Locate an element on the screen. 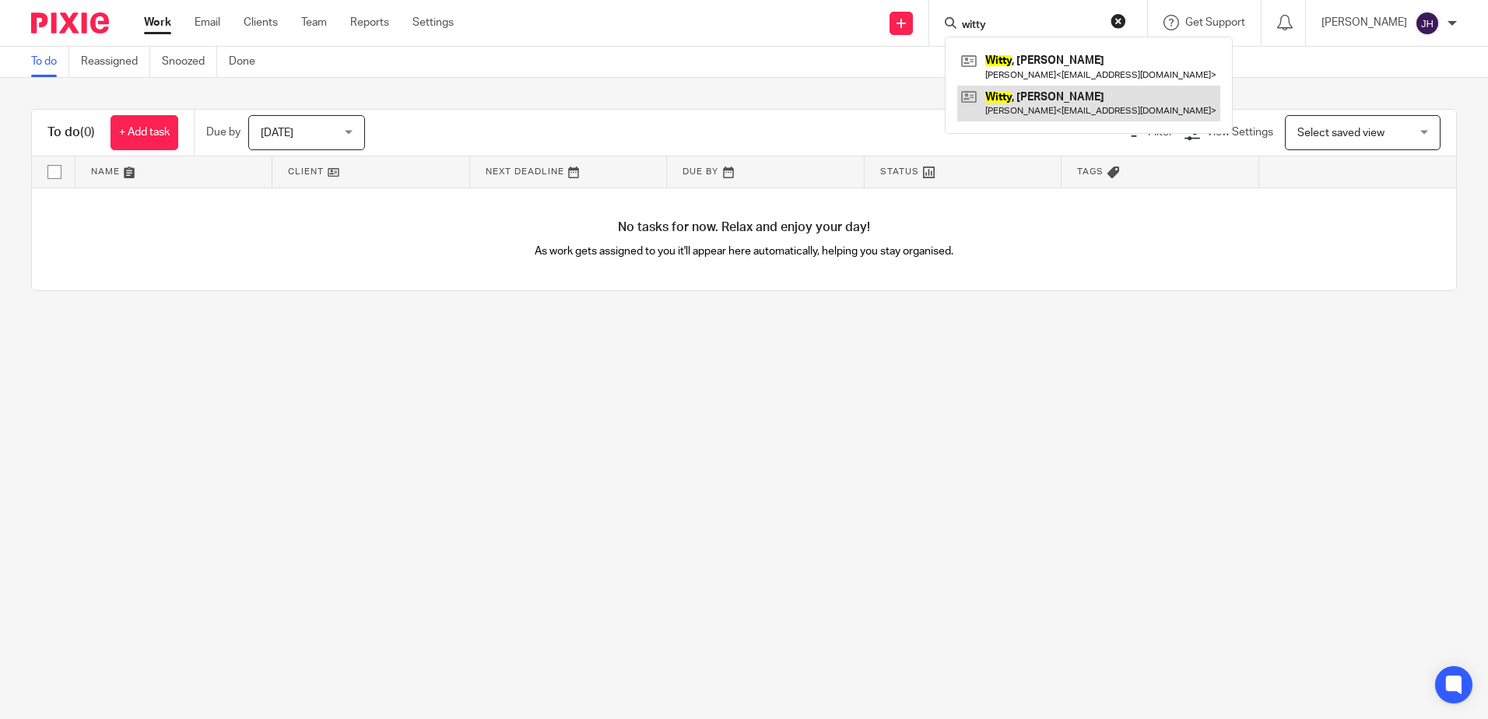  a: Snoozed is located at coordinates (189, 61).